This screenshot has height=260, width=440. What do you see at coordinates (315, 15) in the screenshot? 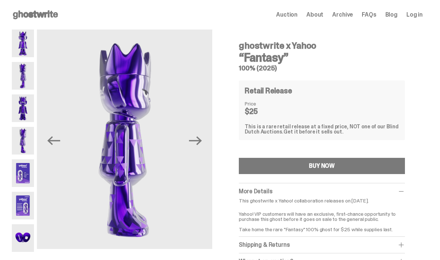
I see `a: About` at bounding box center [315, 15].